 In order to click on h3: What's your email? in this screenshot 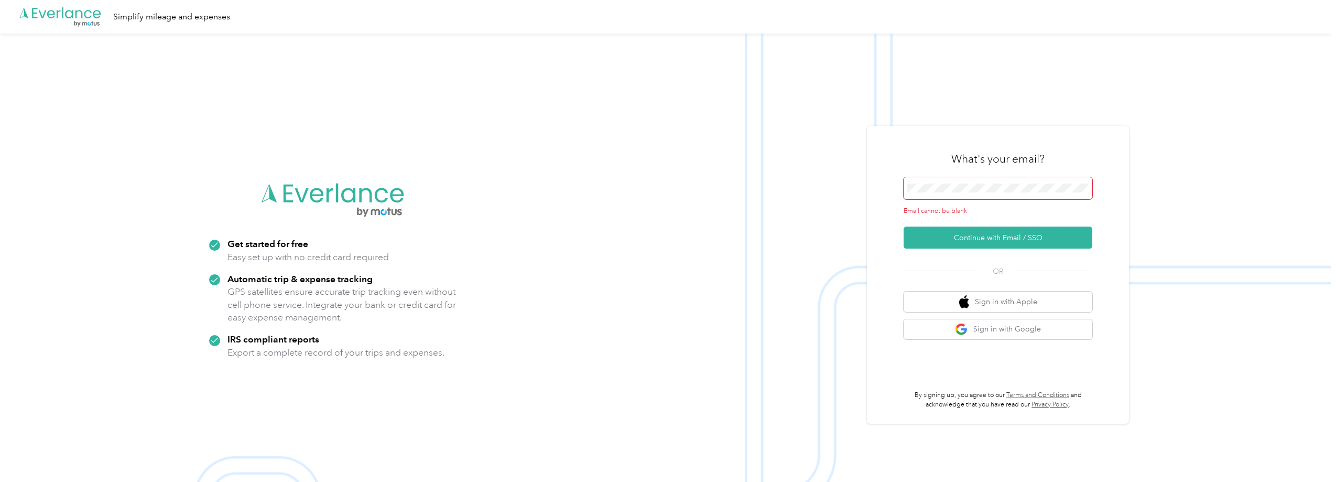, I will do `click(998, 159)`.